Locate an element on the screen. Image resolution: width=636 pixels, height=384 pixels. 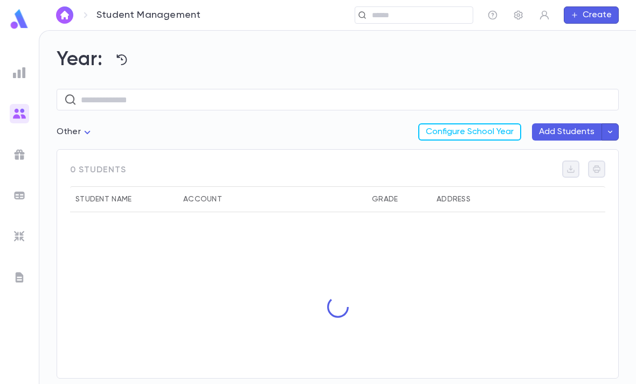
img: logo is located at coordinates (19, 19).